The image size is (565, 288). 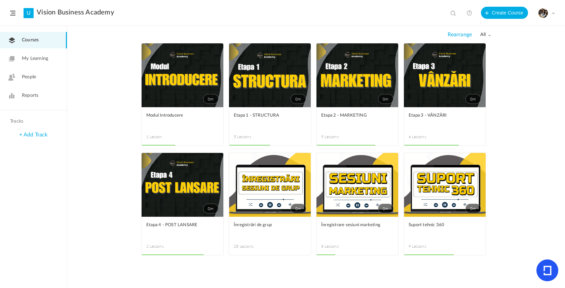 What do you see at coordinates (352, 116) in the screenshot?
I see `span: Etapa 2 - MARKETING` at bounding box center [352, 116].